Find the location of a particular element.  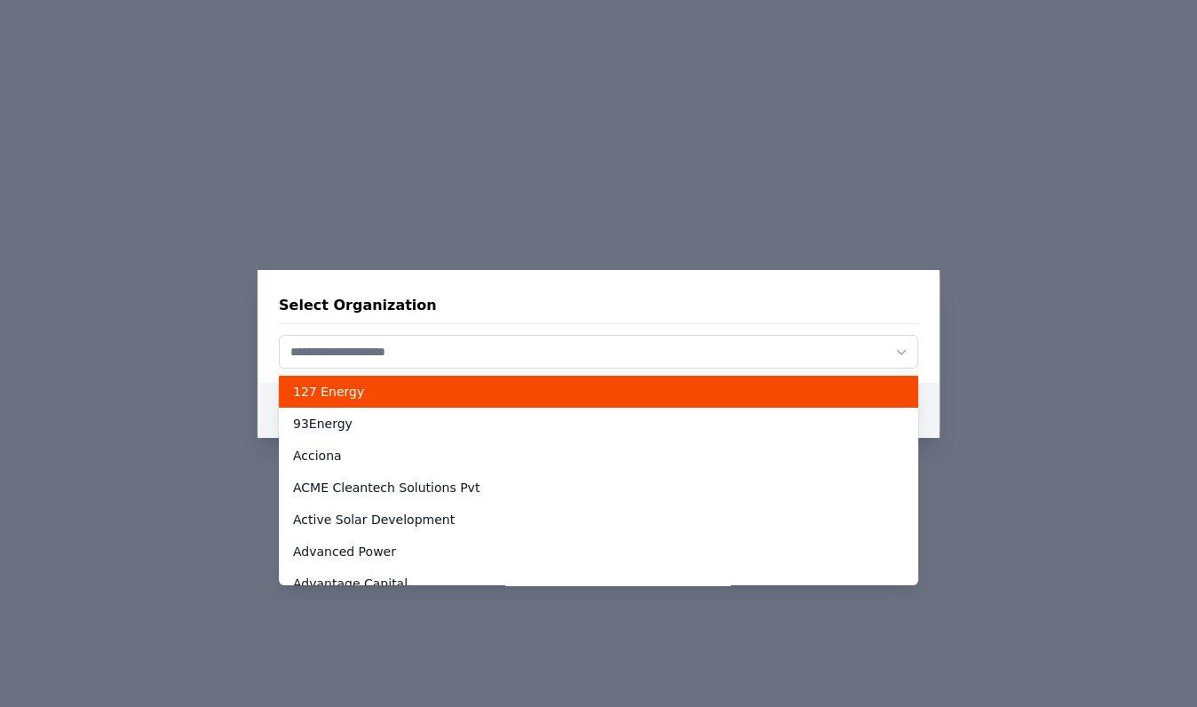

span: Active Solar Development is located at coordinates (374, 520).